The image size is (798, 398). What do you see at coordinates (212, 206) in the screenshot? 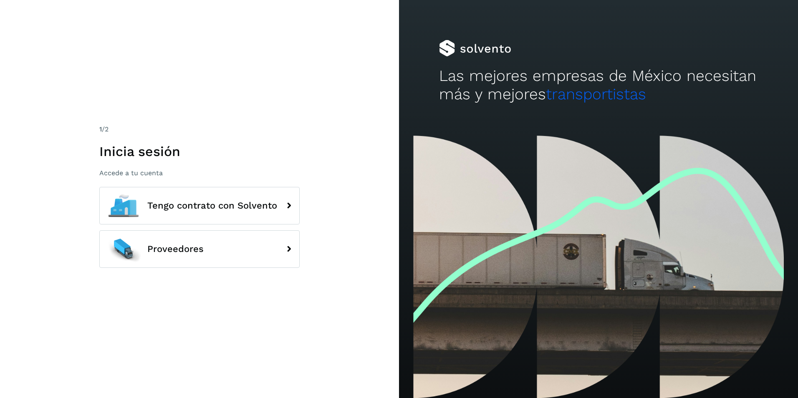
I see `span: Tengo contrato con Solvento` at bounding box center [212, 206].